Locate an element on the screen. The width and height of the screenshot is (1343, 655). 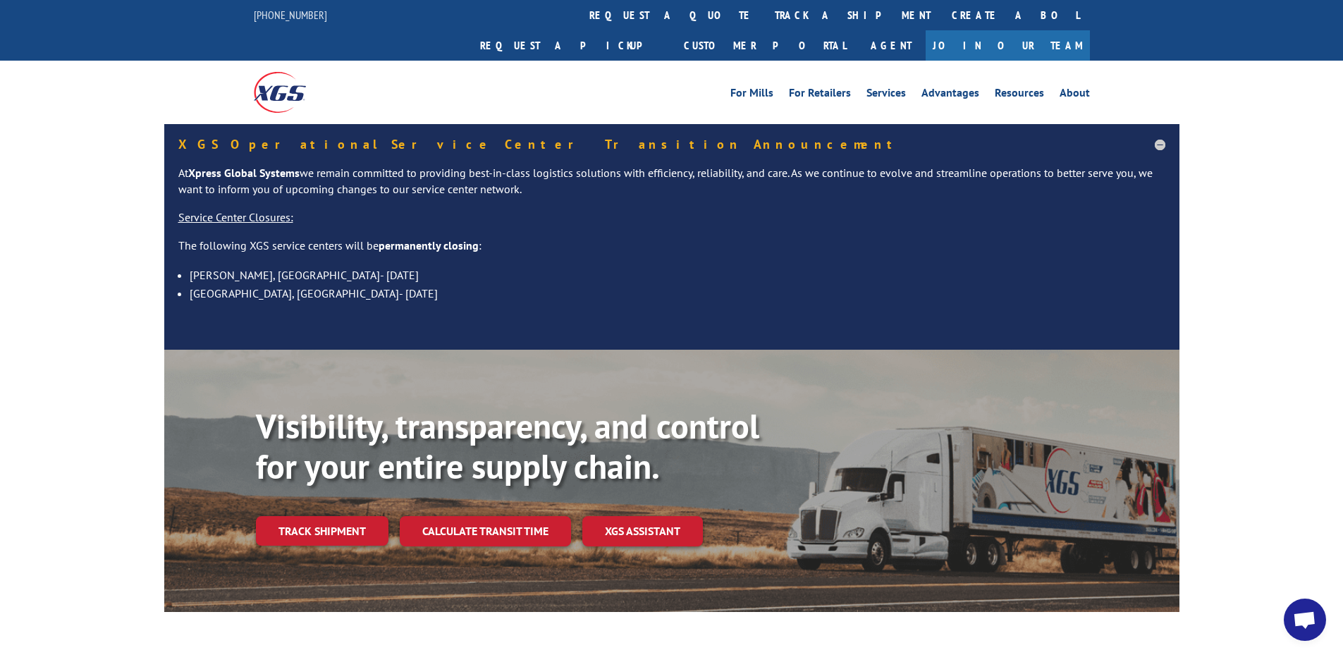
a: Agent is located at coordinates (891, 45).